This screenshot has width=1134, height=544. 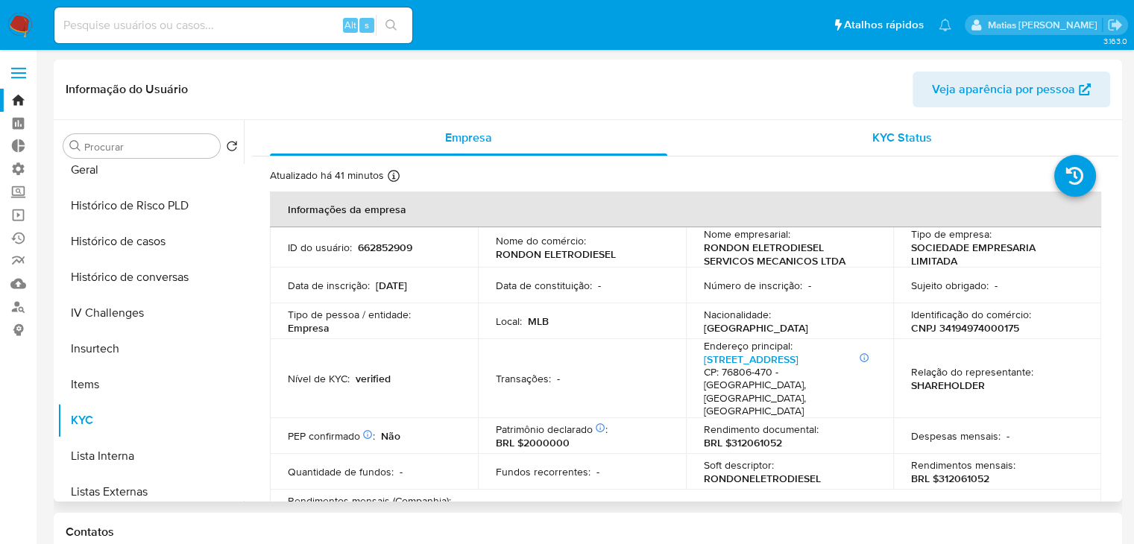 I want to click on input: Pesquise usuários ou casos..., so click(x=233, y=25).